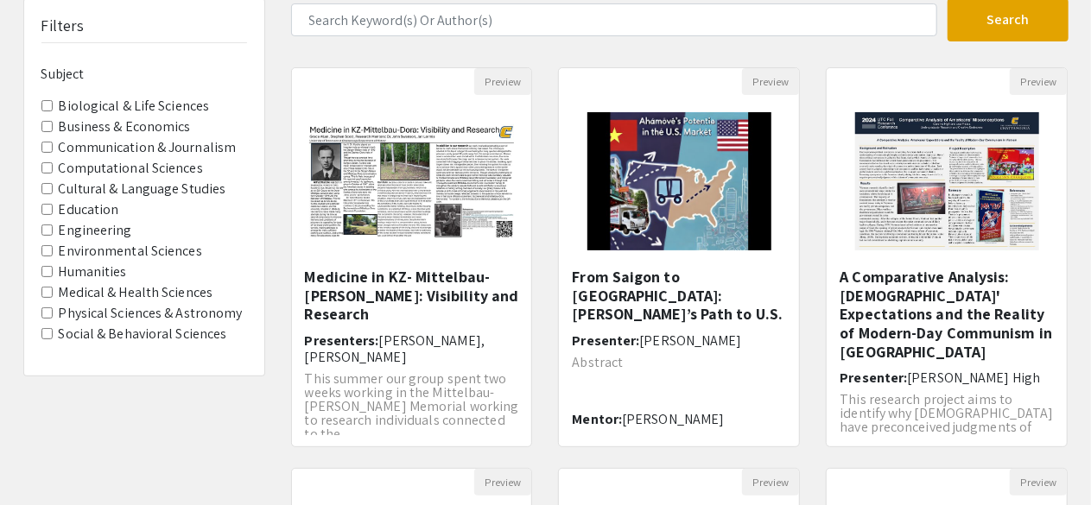 This screenshot has height=505, width=1091. What do you see at coordinates (130, 251) in the screenshot?
I see `label: Environmental Sciences` at bounding box center [130, 251].